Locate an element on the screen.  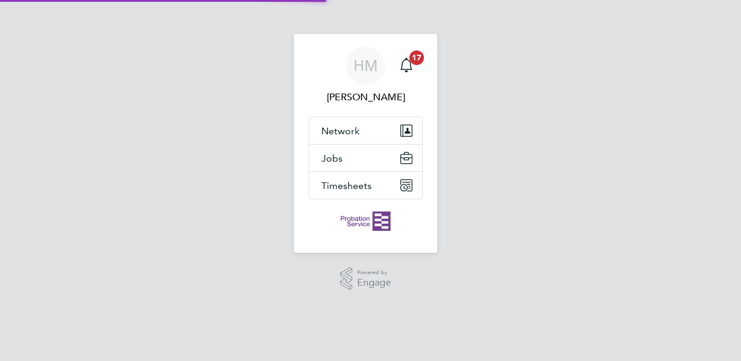
button: Network is located at coordinates (366, 131).